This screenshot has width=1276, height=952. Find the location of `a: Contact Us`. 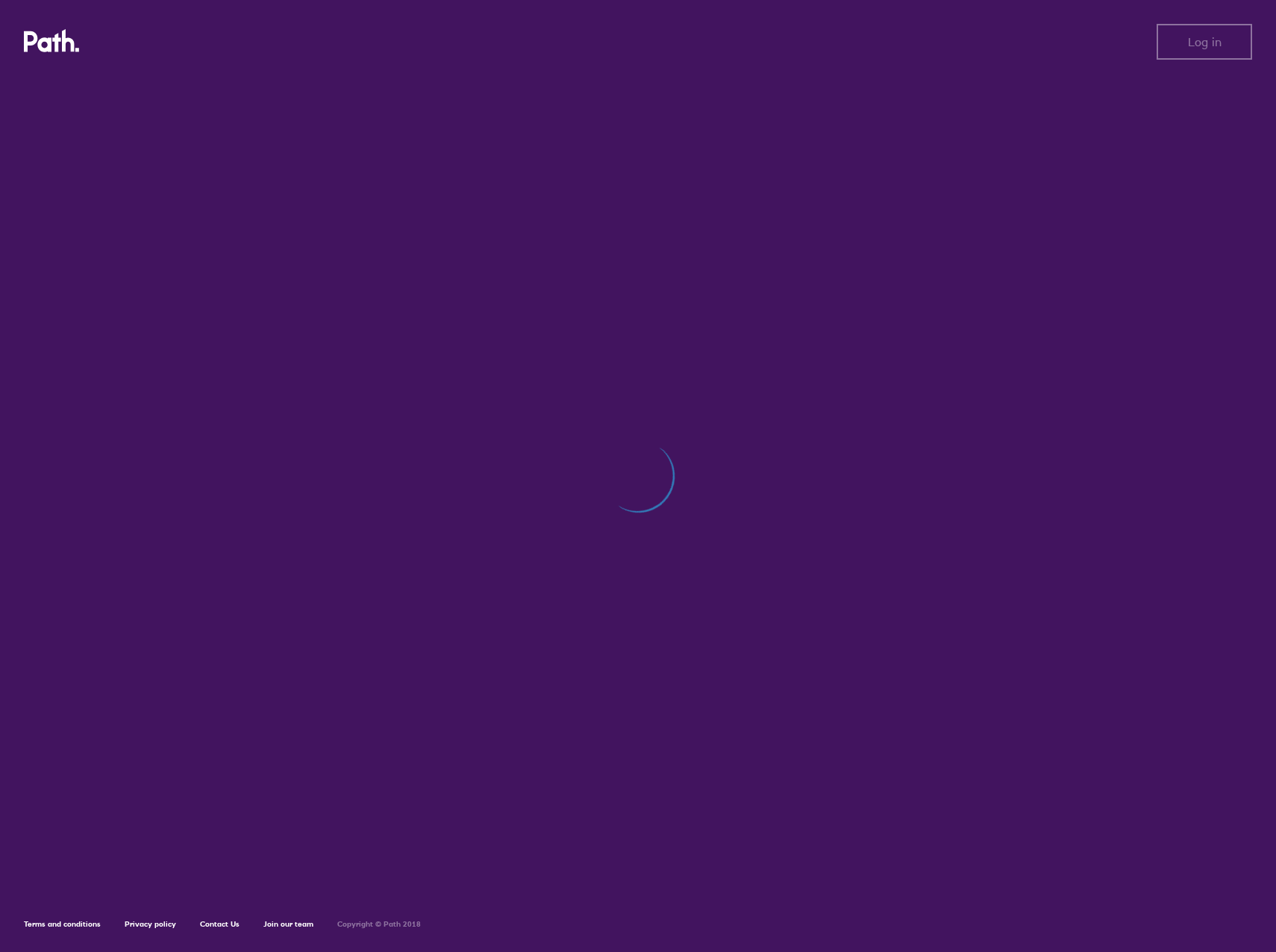

a: Contact Us is located at coordinates (219, 923).